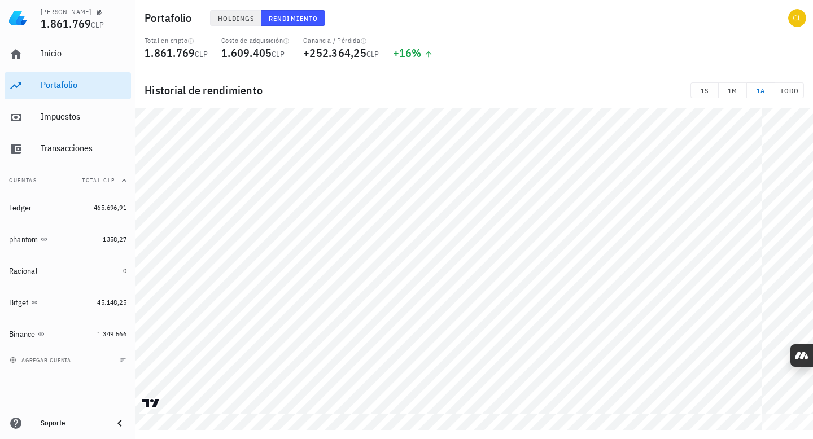  I want to click on div: Inicio, so click(84, 53).